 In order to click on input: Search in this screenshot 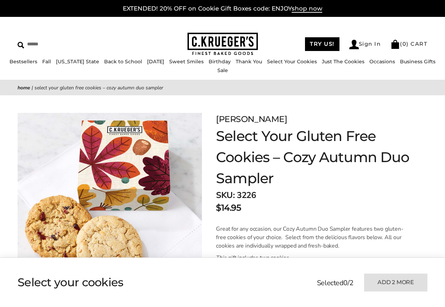, I will do `click(64, 44)`.